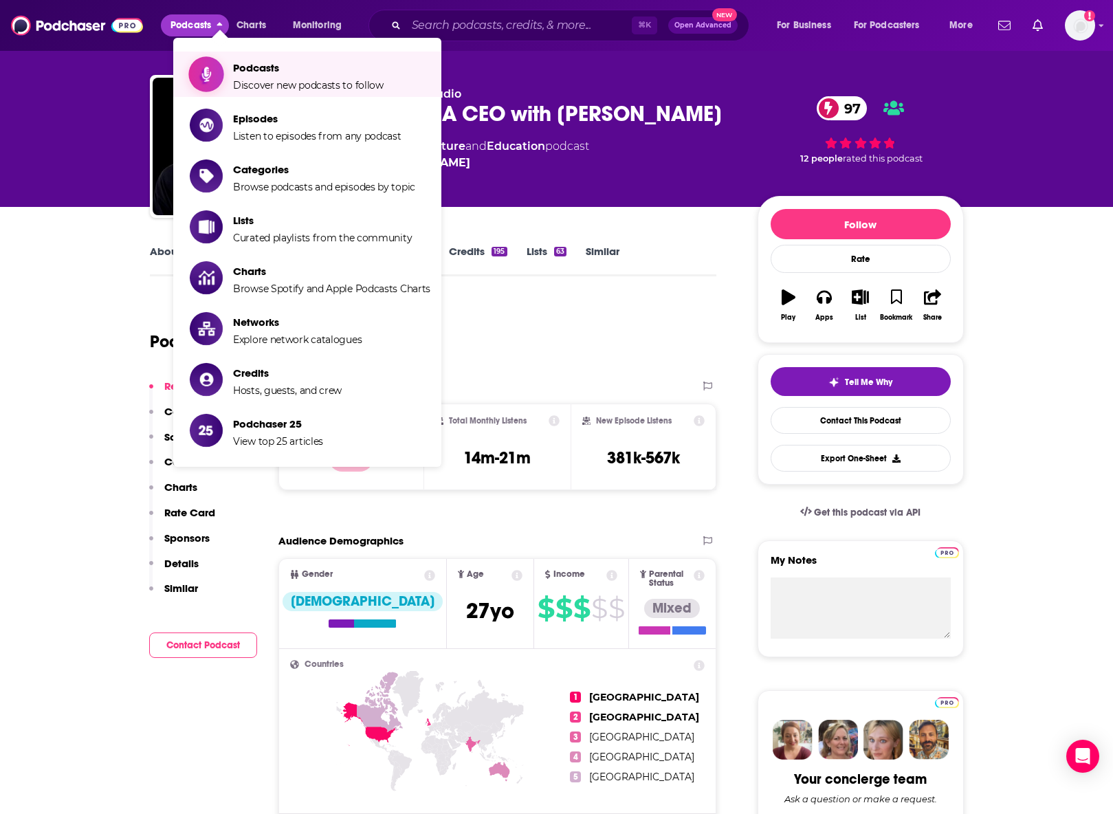  What do you see at coordinates (860, 305) in the screenshot?
I see `button: List` at bounding box center [860, 305].